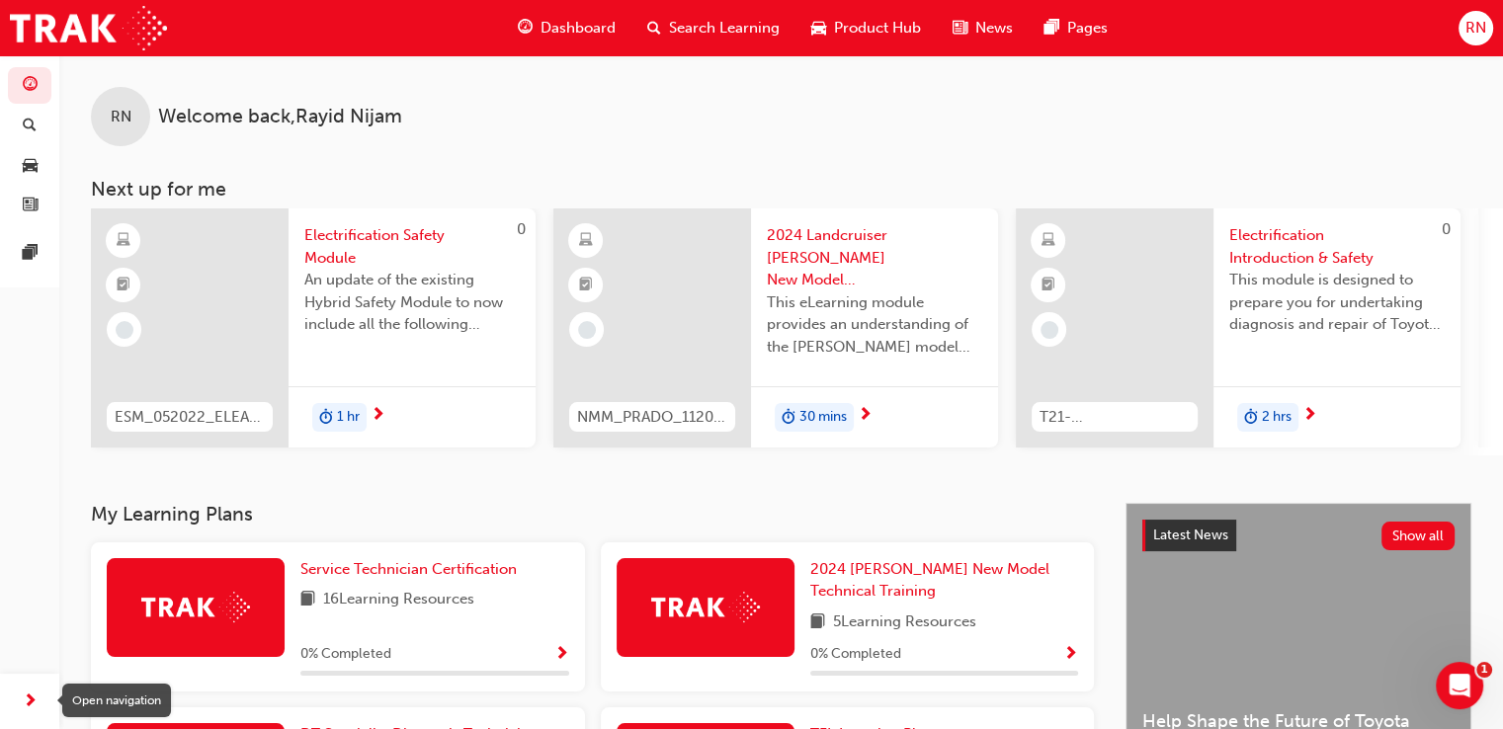  Describe the element at coordinates (714, 28) in the screenshot. I see `a: search-iconSearch Learning` at that location.